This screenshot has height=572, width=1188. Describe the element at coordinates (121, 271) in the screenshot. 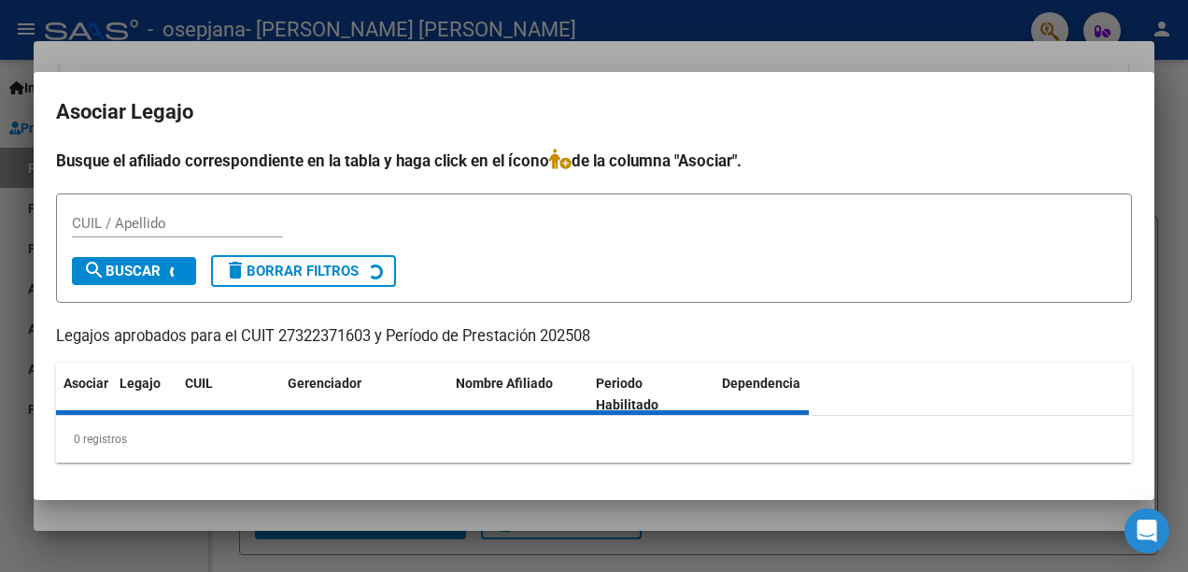

I see `span: Buscar` at that location.